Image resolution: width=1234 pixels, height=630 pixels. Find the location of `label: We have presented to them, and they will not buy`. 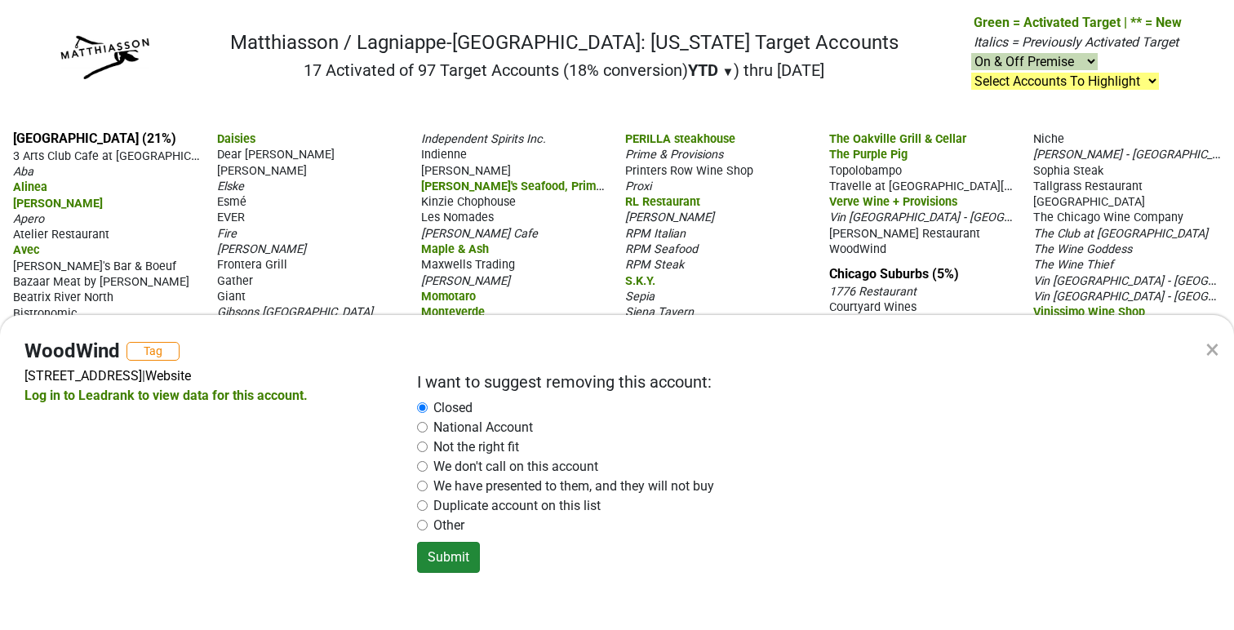

label: We have presented to them, and they will not buy is located at coordinates (574, 486).